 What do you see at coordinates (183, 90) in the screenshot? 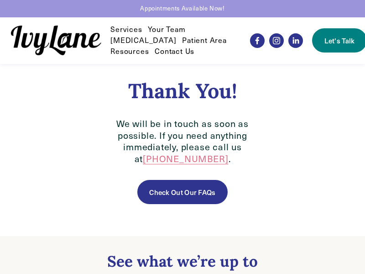
I see `h1: Thank You!` at bounding box center [183, 90].